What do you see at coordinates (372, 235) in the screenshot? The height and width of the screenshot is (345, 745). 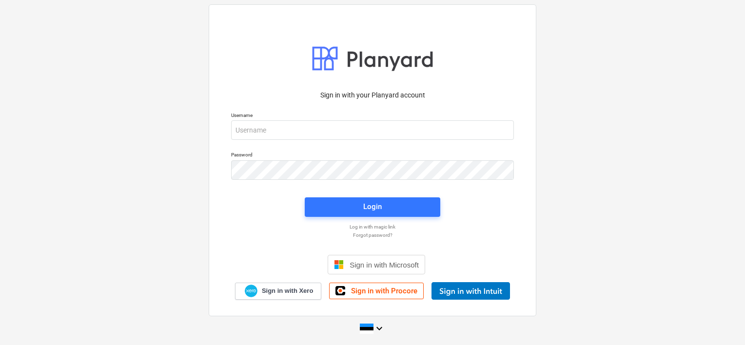 I see `p: Forgot password?` at bounding box center [372, 235].